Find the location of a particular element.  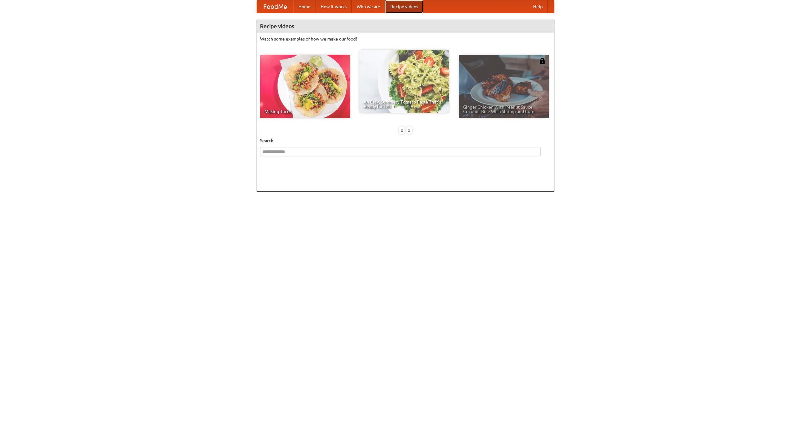

a: Help is located at coordinates (538, 7).